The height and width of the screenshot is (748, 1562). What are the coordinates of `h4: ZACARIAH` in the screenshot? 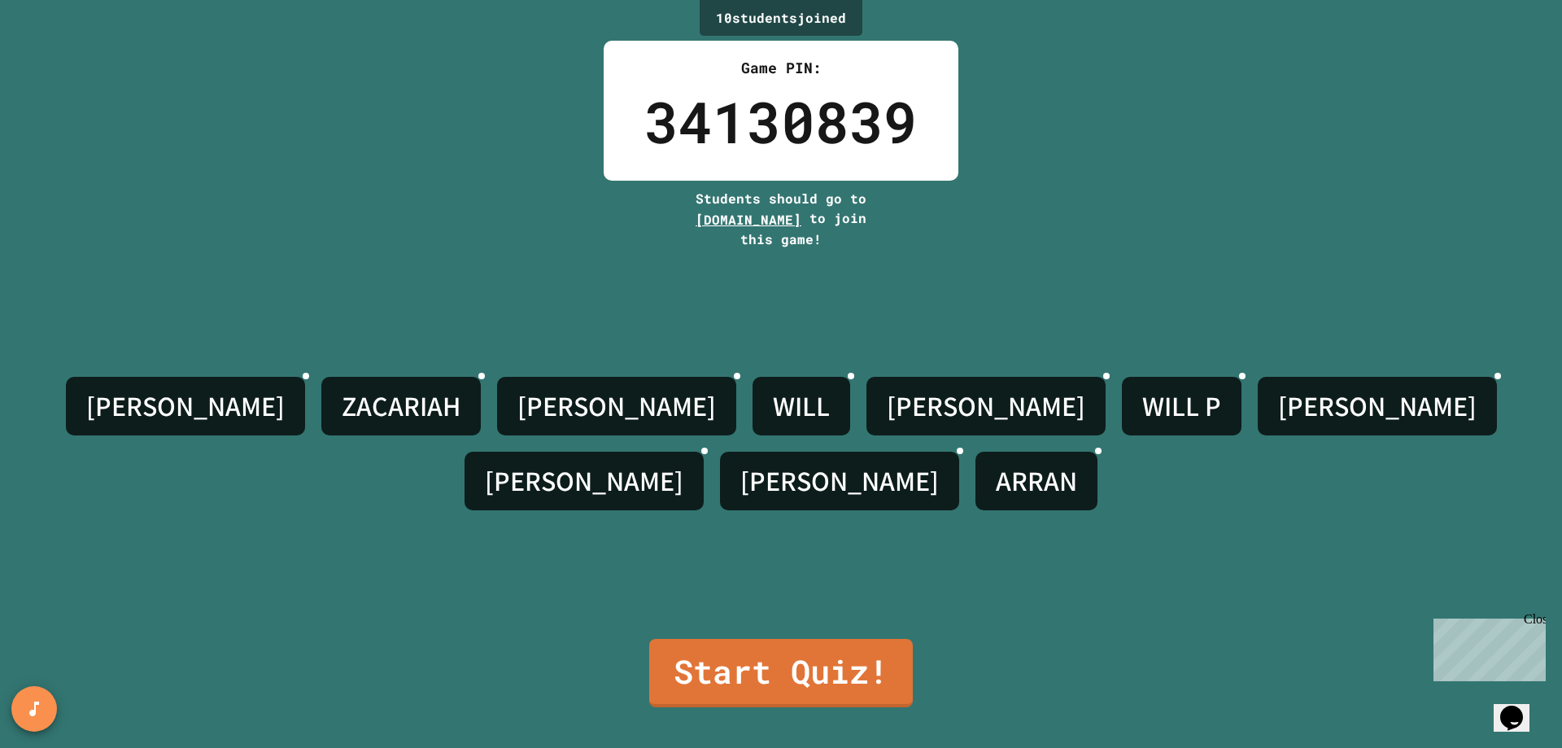 It's located at (401, 406).